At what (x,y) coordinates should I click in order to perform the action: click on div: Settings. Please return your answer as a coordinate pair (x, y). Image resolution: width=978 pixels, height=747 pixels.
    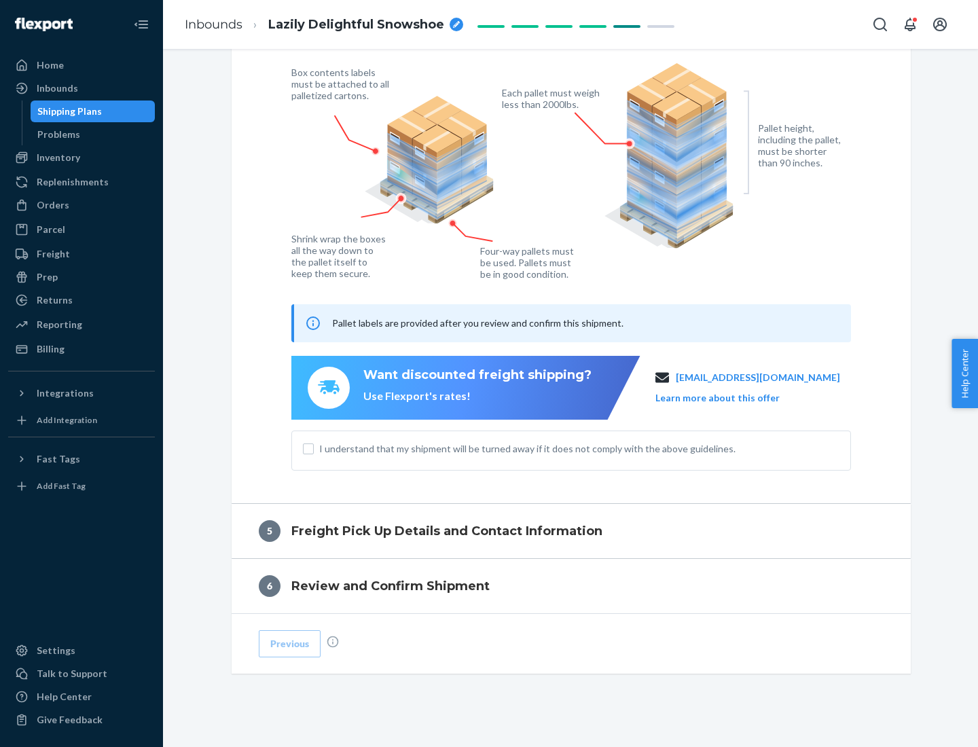
    Looking at the image, I should click on (56, 651).